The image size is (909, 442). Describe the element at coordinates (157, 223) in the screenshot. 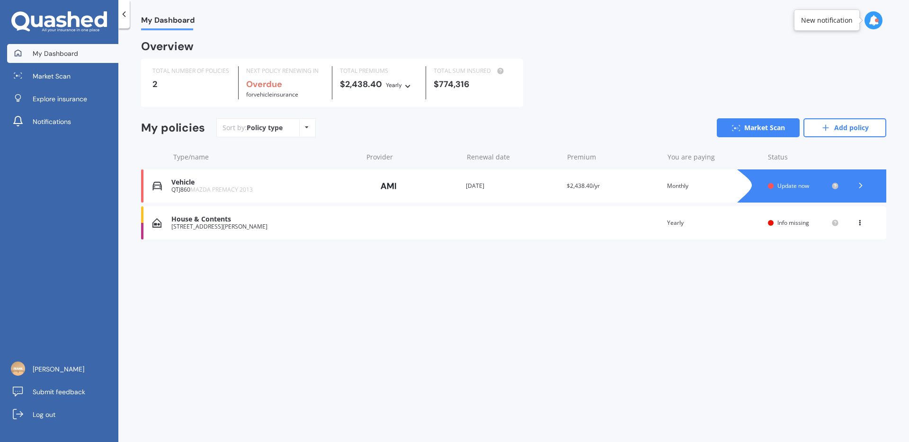

I see `img: House & Contents` at that location.